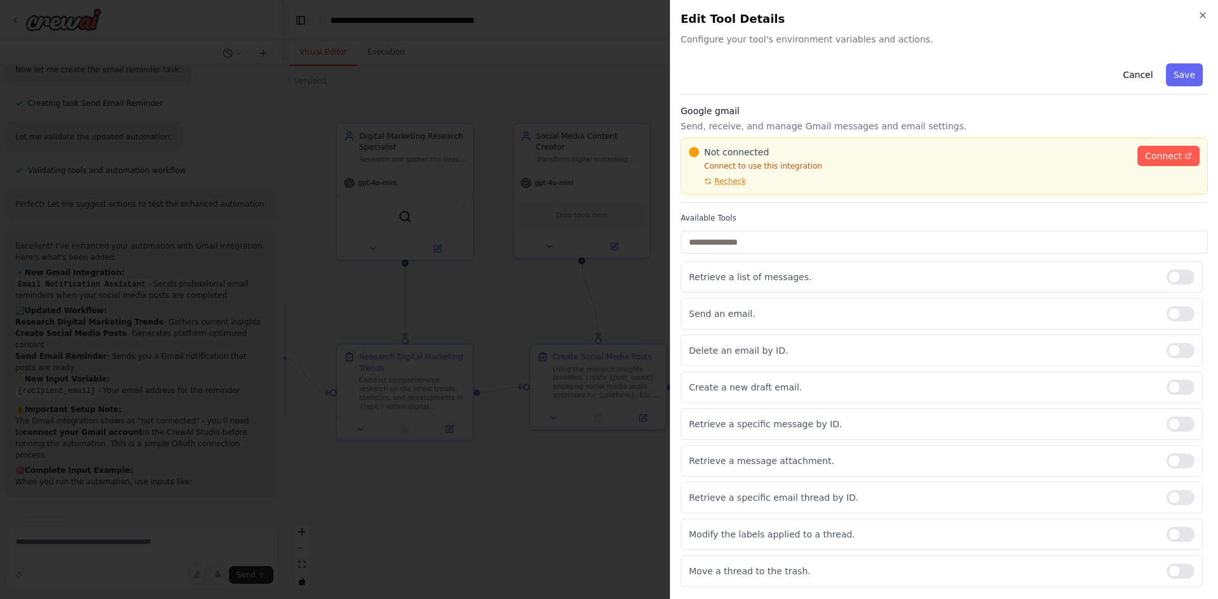 This screenshot has height=599, width=1218. Describe the element at coordinates (922, 535) in the screenshot. I see `p: Modify the labels applied to a thread.` at that location.